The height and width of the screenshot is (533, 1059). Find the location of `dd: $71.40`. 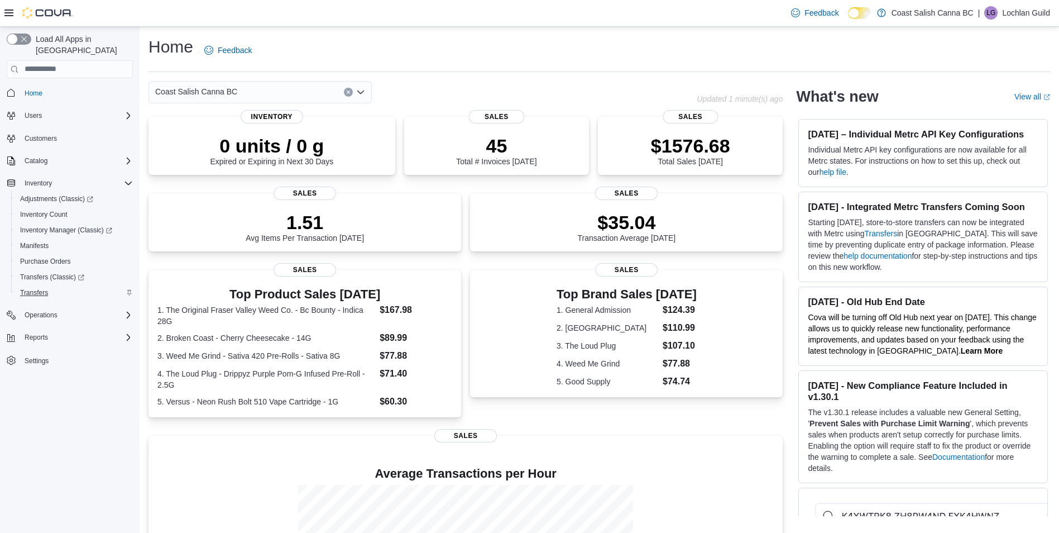

dd: $71.40 is located at coordinates (416, 373).